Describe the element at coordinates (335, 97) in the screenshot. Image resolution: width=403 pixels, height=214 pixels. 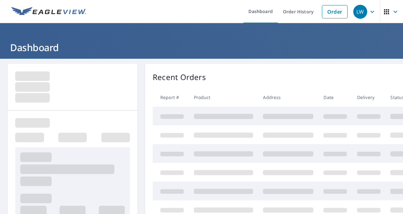
I see `th: Date` at that location.